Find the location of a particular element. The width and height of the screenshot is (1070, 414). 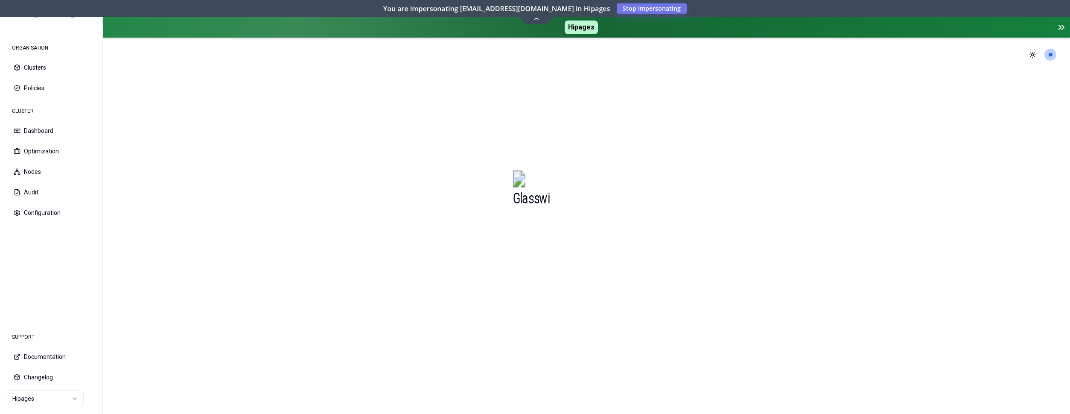

span: Hipages is located at coordinates (582, 27).